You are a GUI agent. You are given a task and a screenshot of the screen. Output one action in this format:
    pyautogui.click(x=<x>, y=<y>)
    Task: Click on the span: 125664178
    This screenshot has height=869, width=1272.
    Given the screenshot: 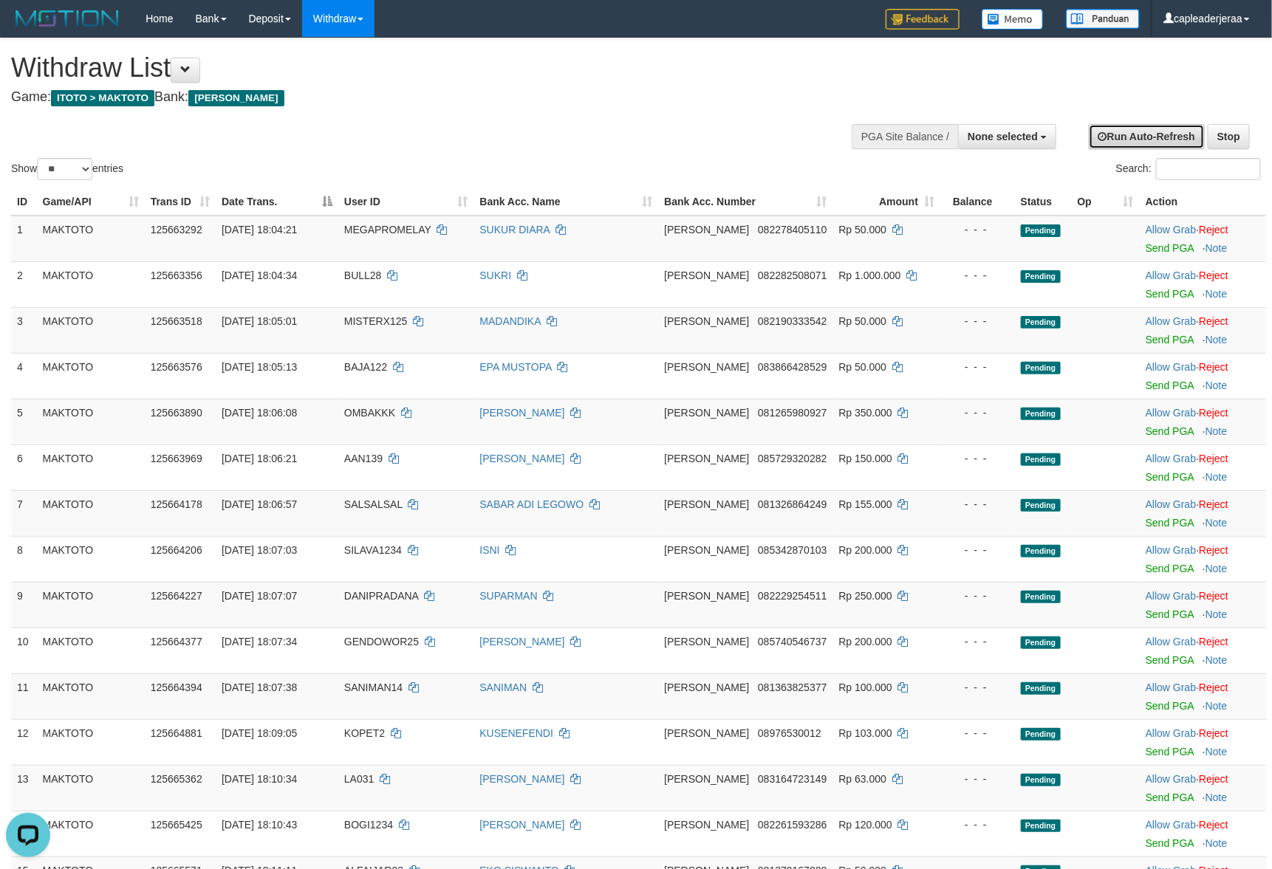 What is the action you would take?
    pyautogui.click(x=177, y=504)
    